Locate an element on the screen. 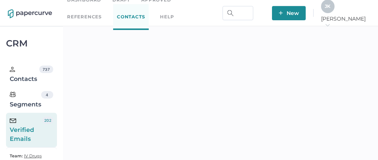 This screenshot has width=378, height=160. img: search.bf03fe8b.svg is located at coordinates (230, 13).